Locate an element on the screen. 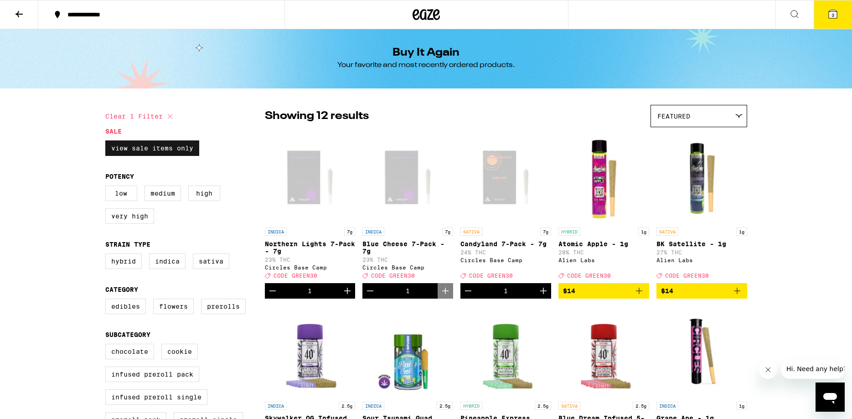 The width and height of the screenshot is (852, 419). label: Sativa is located at coordinates (211, 261).